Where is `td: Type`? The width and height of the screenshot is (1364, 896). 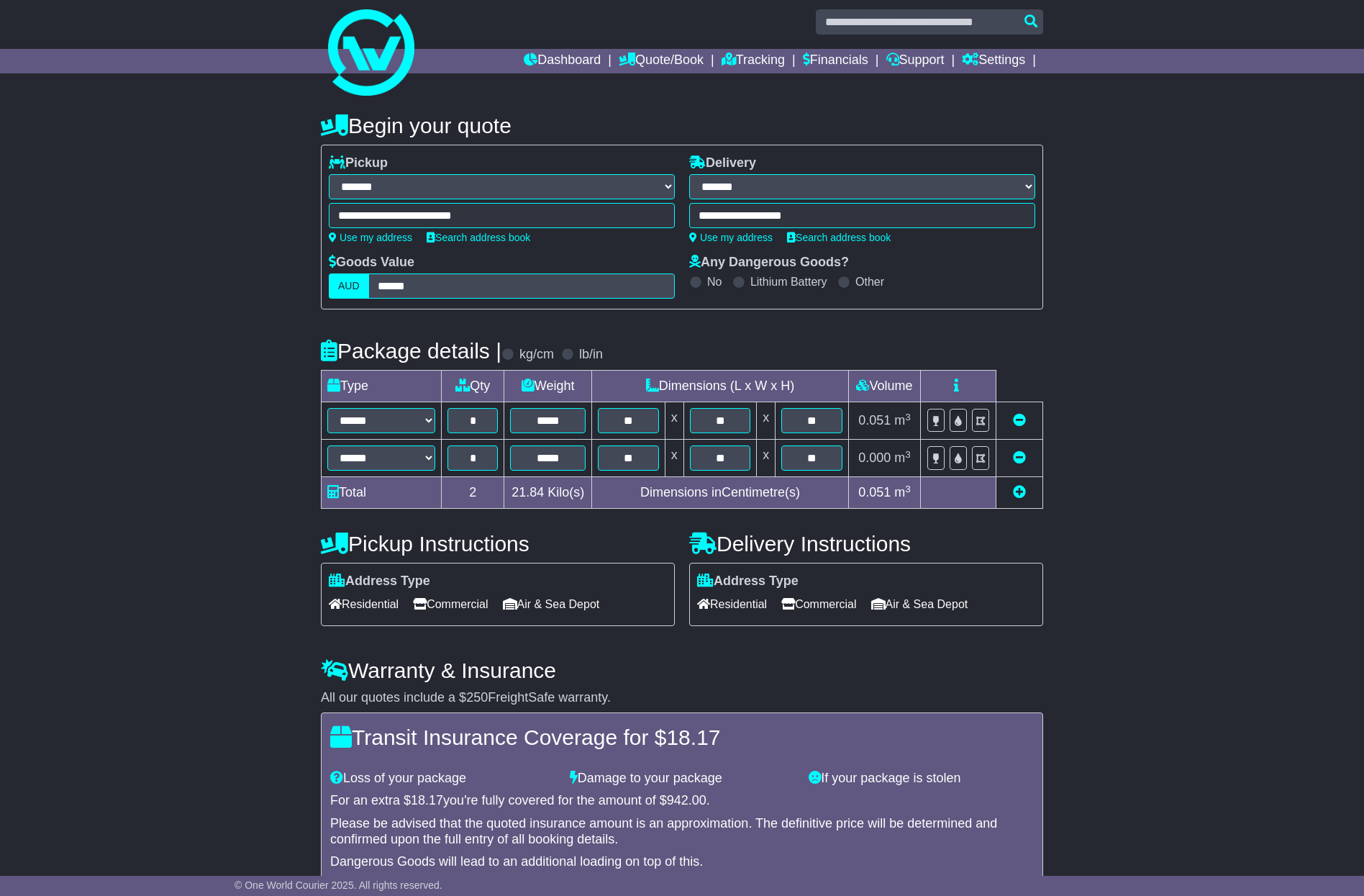
td: Type is located at coordinates (382, 386).